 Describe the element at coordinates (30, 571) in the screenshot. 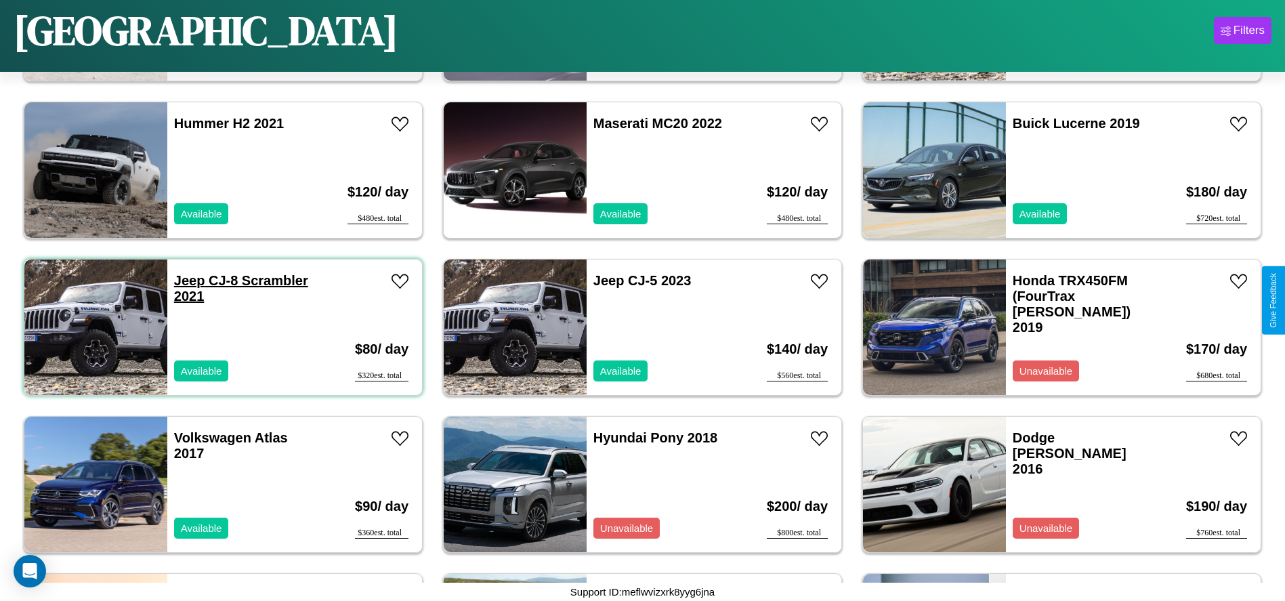

I see `div: Open Intercom Messenger` at that location.